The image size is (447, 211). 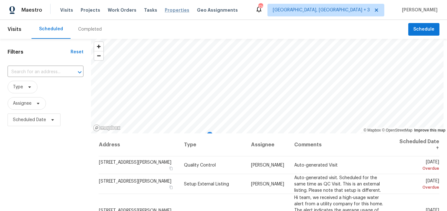 I want to click on button: Zoom out, so click(x=99, y=55).